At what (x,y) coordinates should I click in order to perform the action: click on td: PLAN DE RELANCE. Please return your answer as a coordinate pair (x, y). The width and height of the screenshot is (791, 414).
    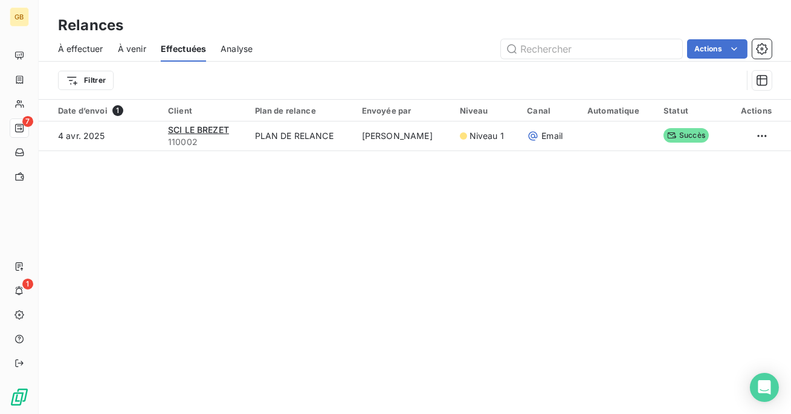
    Looking at the image, I should click on (301, 136).